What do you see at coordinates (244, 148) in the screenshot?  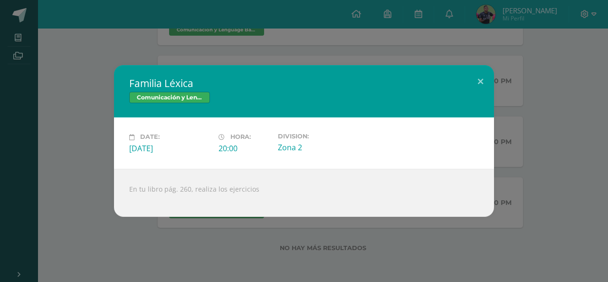 I see `div: 20:00` at bounding box center [244, 148].